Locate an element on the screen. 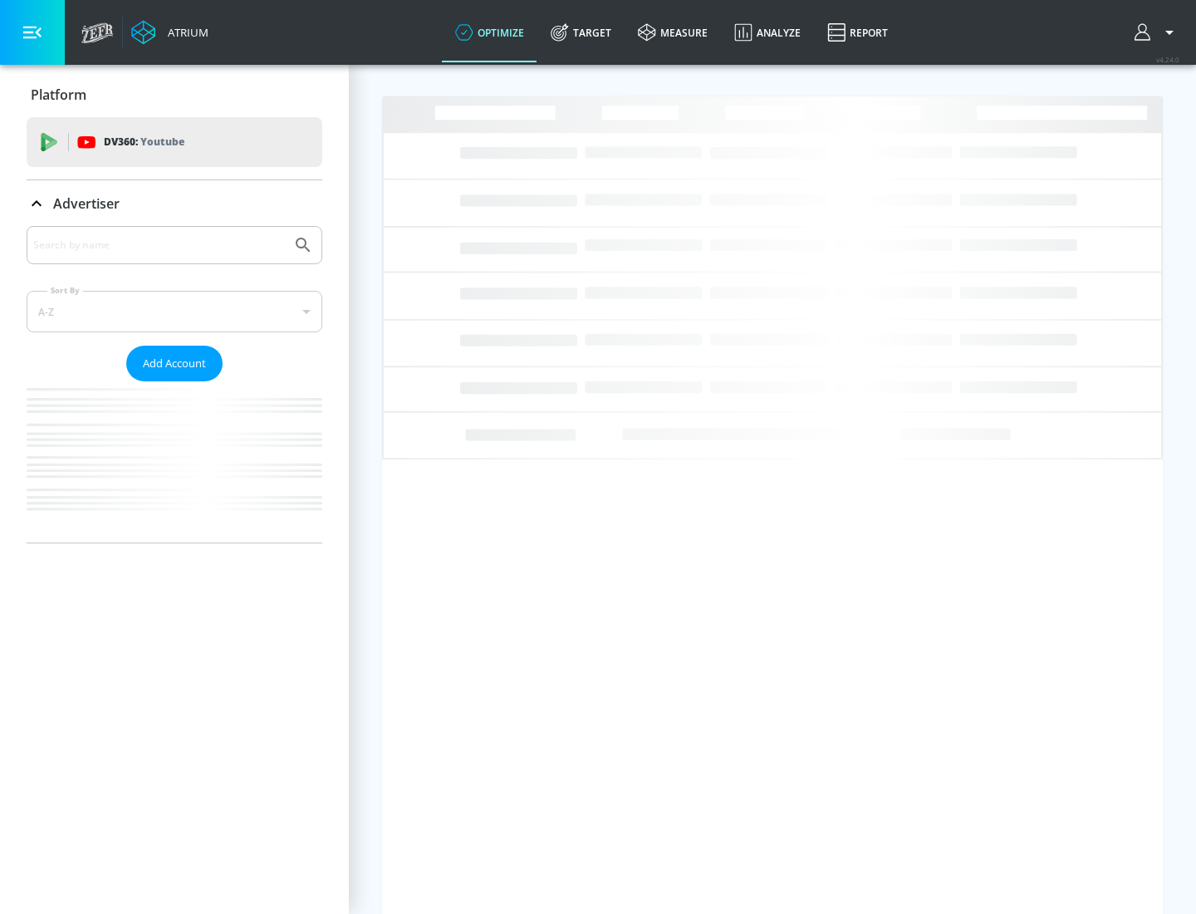  a: Report is located at coordinates (857, 32).